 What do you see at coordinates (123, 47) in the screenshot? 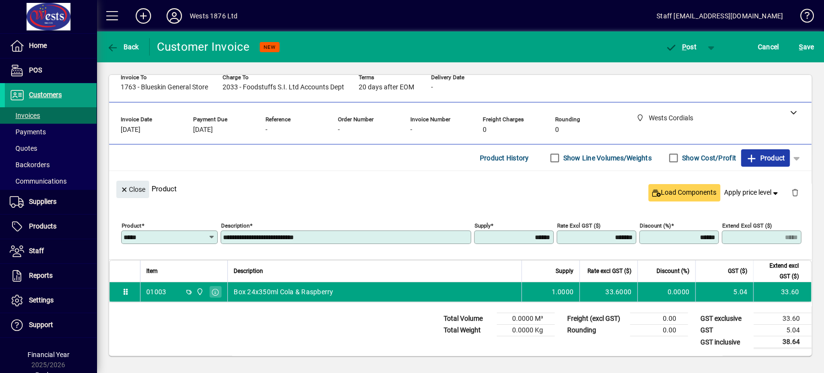
I see `app-page-header-button: Back` at bounding box center [123, 47].